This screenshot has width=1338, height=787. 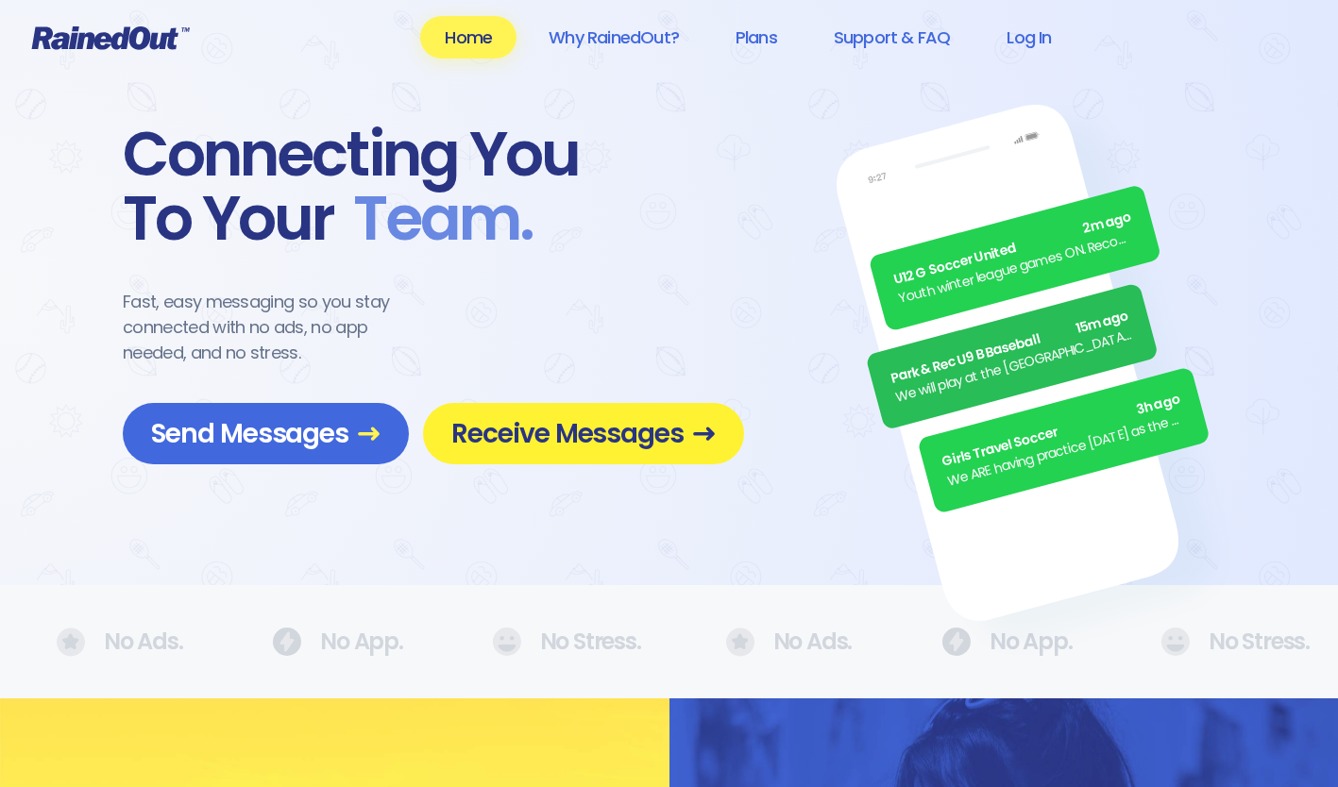 What do you see at coordinates (1102, 322) in the screenshot?
I see `span: 15m ago` at bounding box center [1102, 322].